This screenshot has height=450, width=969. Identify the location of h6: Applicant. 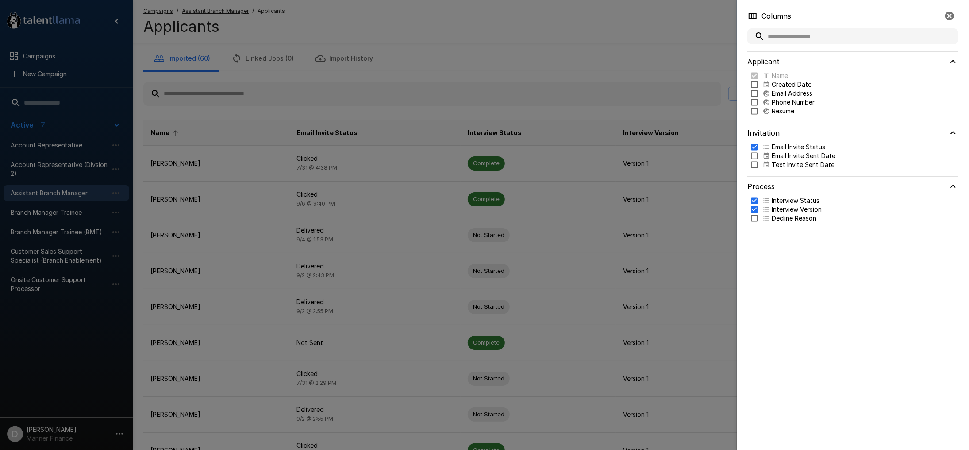
(763, 62).